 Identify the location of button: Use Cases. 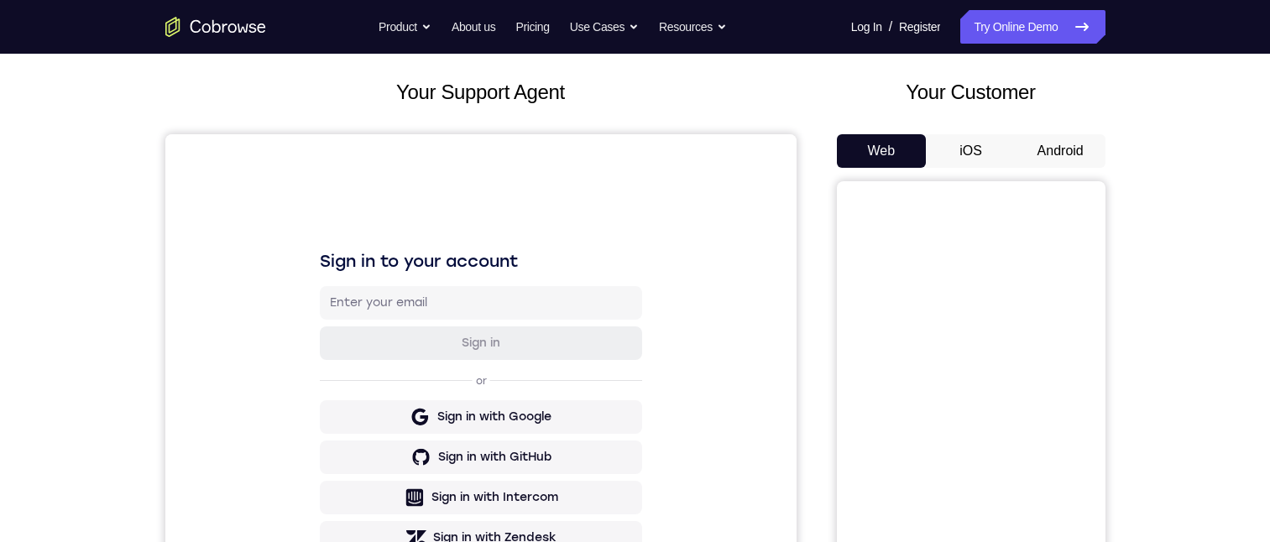
(605, 27).